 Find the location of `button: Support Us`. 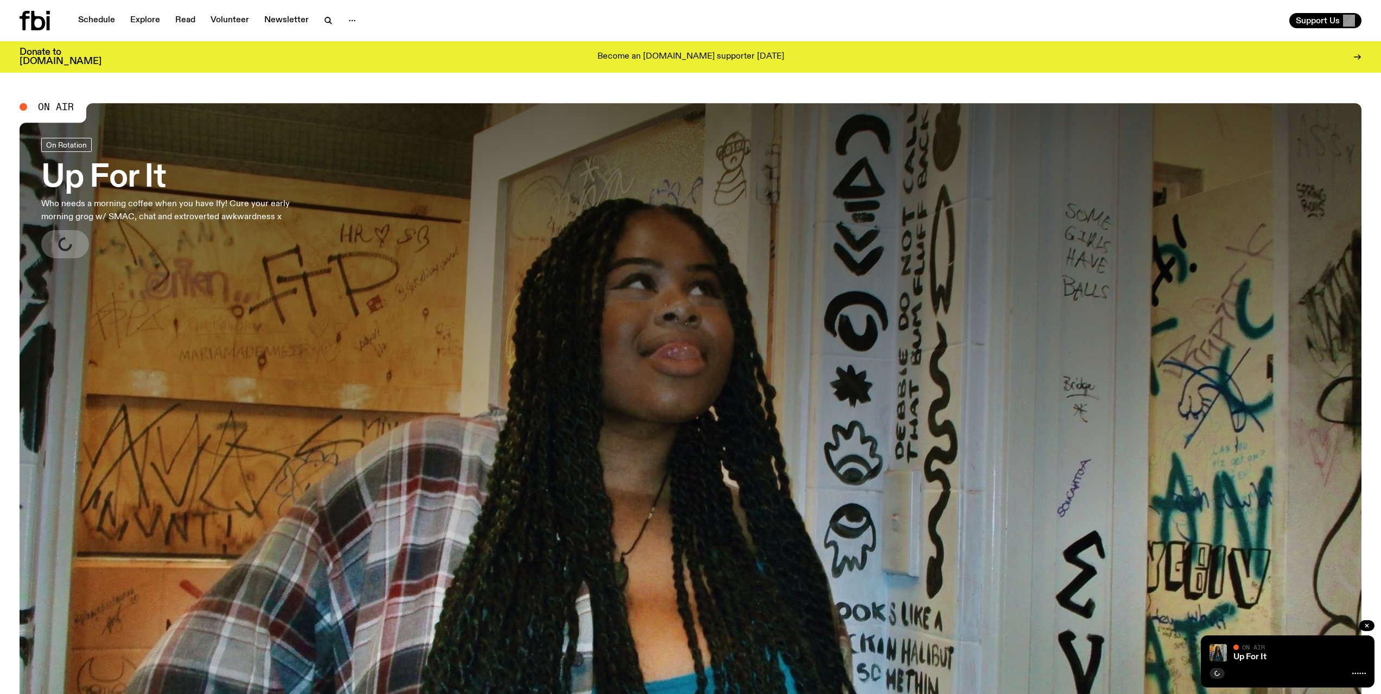

button: Support Us is located at coordinates (1325, 21).